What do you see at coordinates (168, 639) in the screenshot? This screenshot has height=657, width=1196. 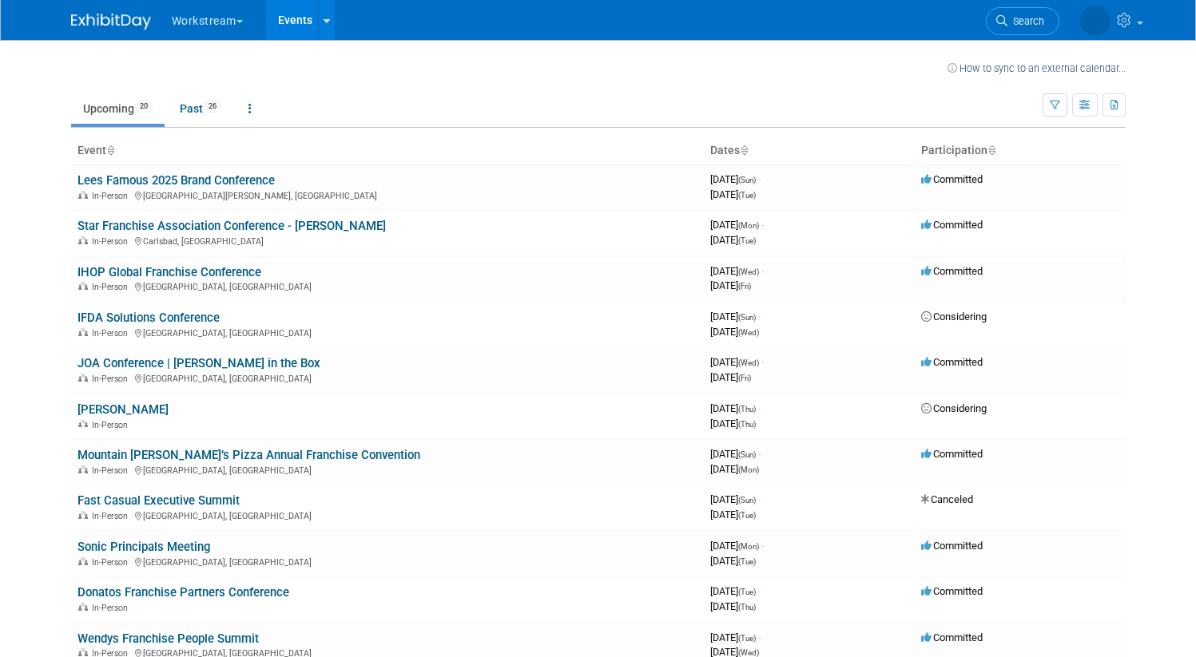 I see `a: Wendys Franchise People Summit` at bounding box center [168, 639].